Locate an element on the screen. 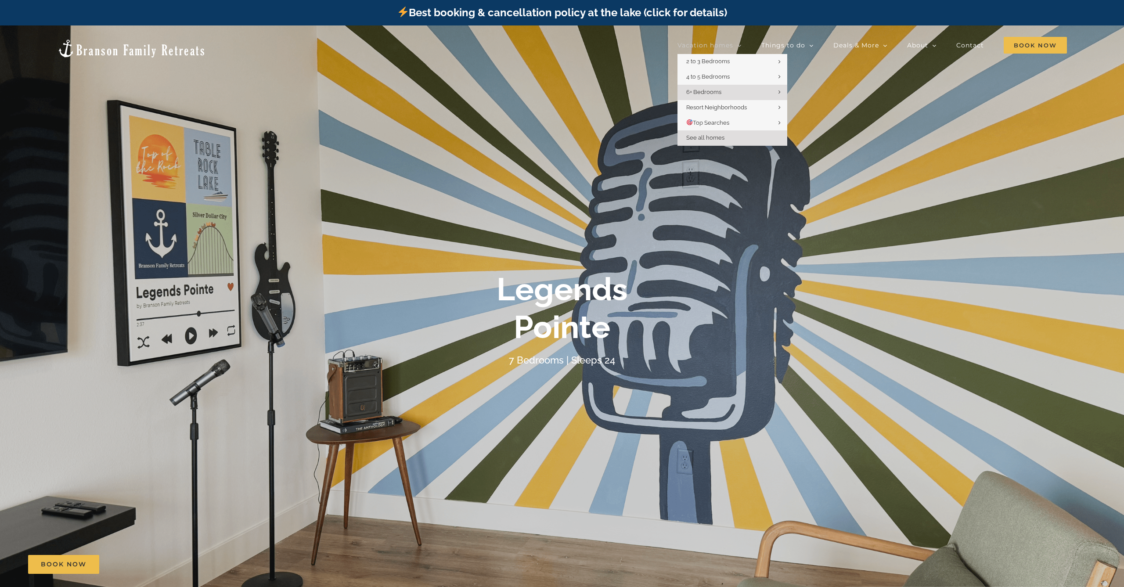  a: 🎯Top Searches is located at coordinates (733, 123).